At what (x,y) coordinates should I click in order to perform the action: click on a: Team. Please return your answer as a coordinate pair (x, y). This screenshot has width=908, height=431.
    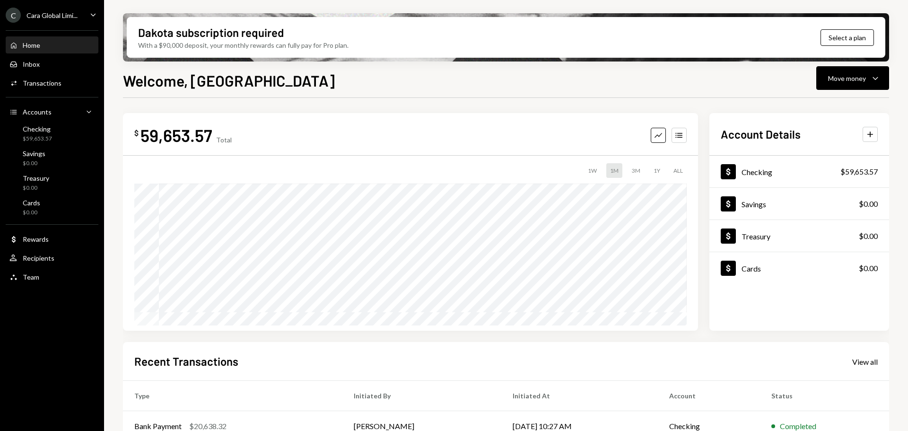
    Looking at the image, I should click on (52, 277).